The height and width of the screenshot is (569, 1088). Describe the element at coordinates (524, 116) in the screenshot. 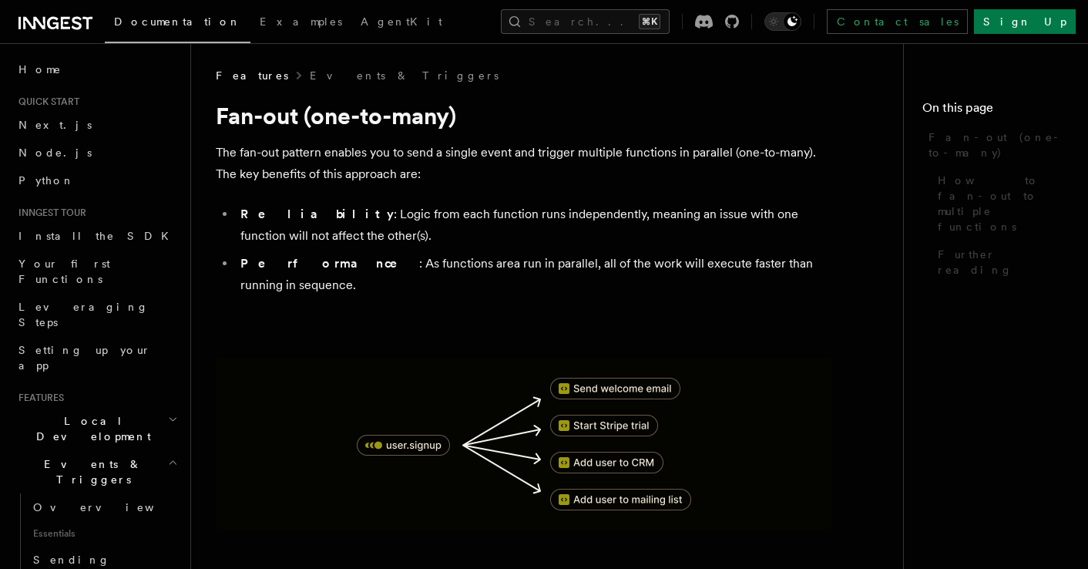

I see `h1: Fan-out (one-to-many)` at that location.